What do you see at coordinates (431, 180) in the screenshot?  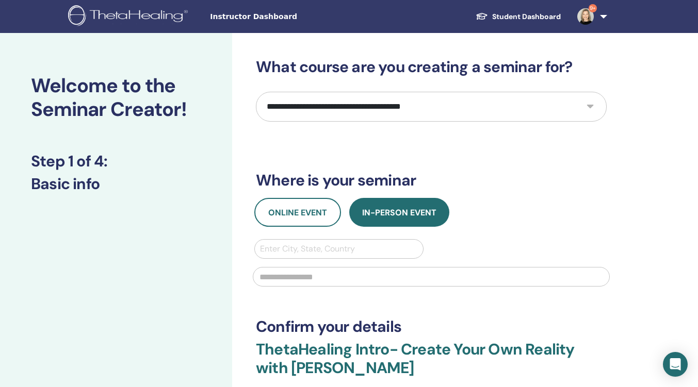 I see `h3: Where is your seminar` at bounding box center [431, 180].